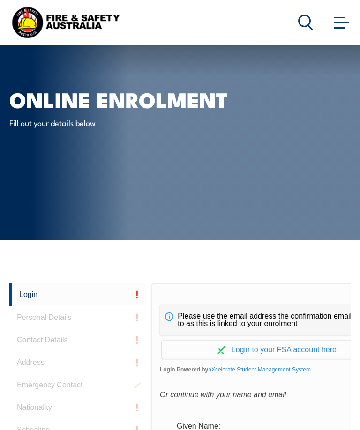  Describe the element at coordinates (259, 370) in the screenshot. I see `a: aXcelerate Student Management System` at that location.